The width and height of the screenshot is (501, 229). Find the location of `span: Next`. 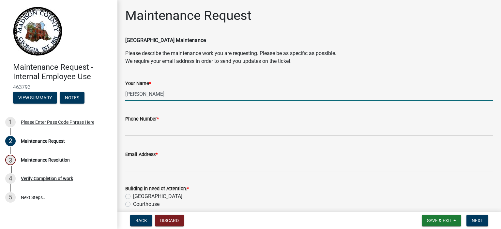

span: Next is located at coordinates (477, 221).